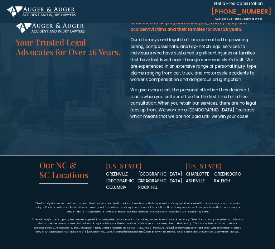 Image resolution: width=275 pixels, height=249 pixels. What do you see at coordinates (64, 169) in the screenshot?
I see `span: Our NC & SC Locations` at bounding box center [64, 169].